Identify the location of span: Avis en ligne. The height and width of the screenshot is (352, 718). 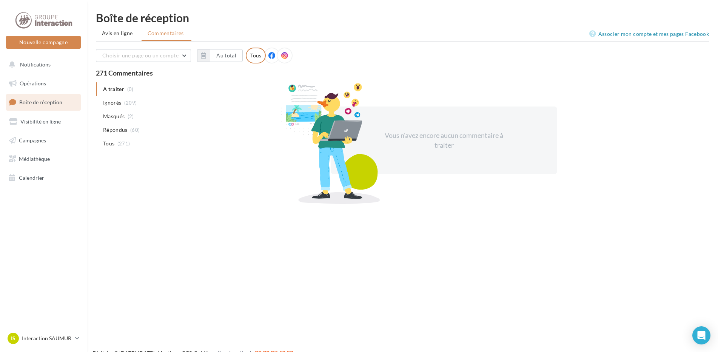
(117, 33).